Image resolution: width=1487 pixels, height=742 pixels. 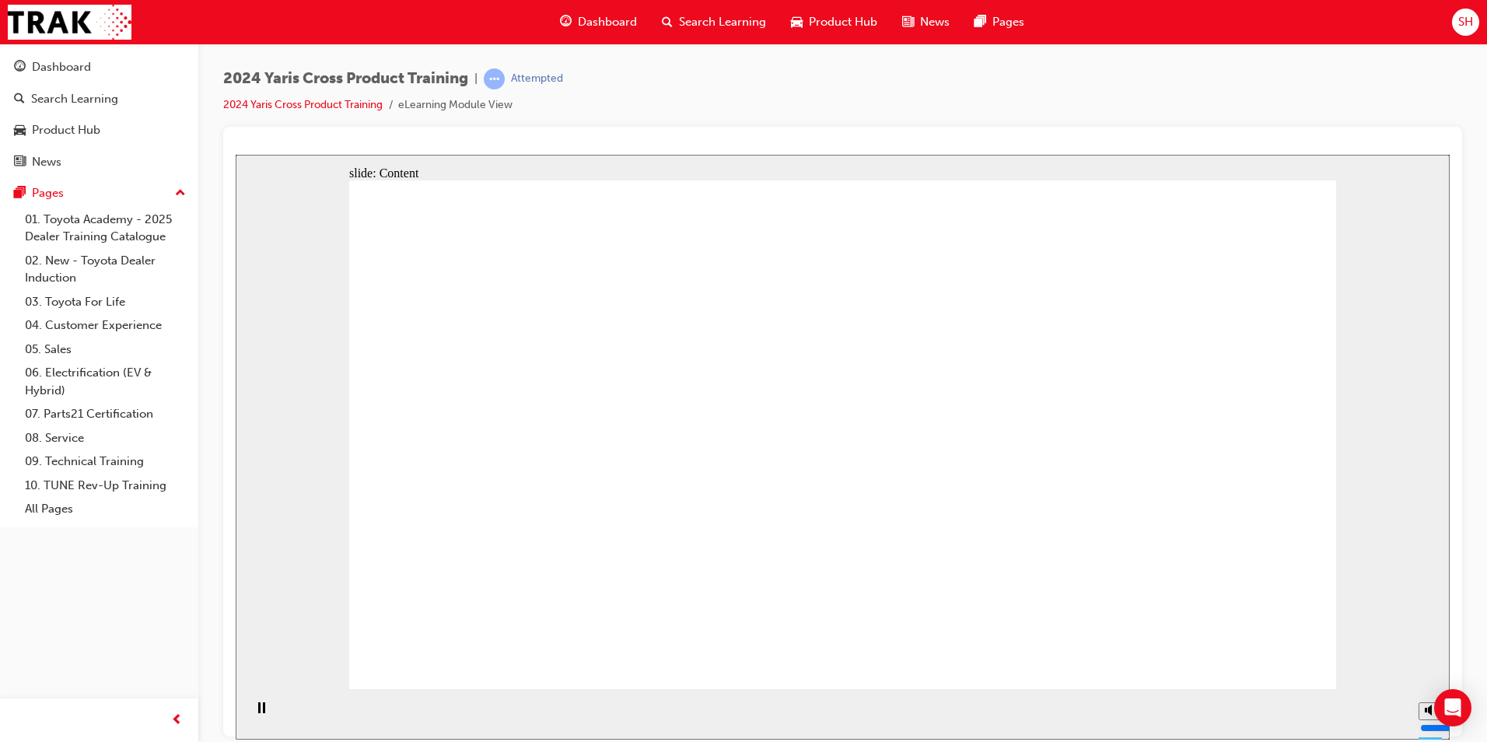 I want to click on button: DashboardSearch LearningProduct HubNews, so click(x=99, y=114).